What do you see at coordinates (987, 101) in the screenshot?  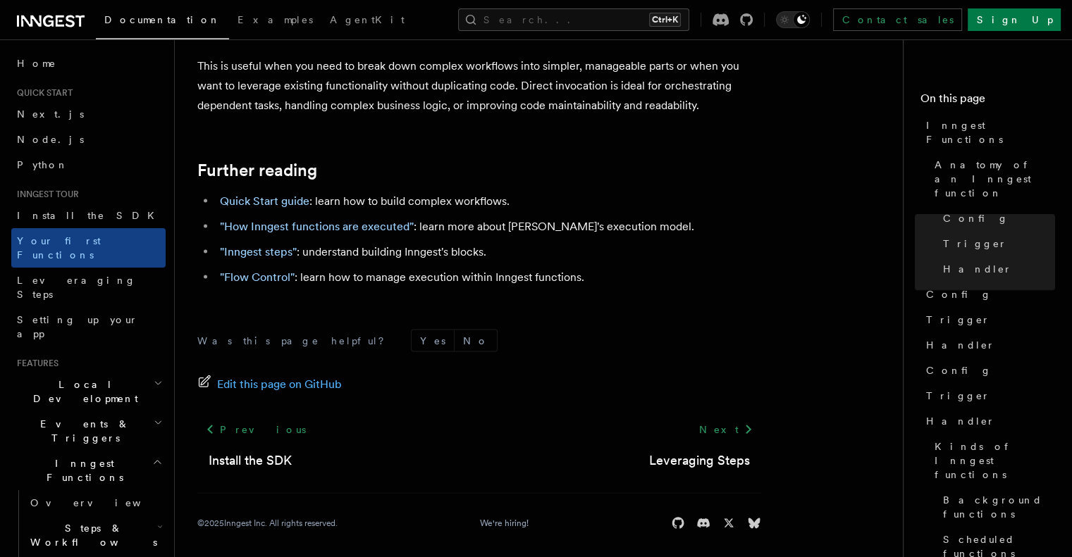 I see `h4: On this page` at bounding box center [987, 101].